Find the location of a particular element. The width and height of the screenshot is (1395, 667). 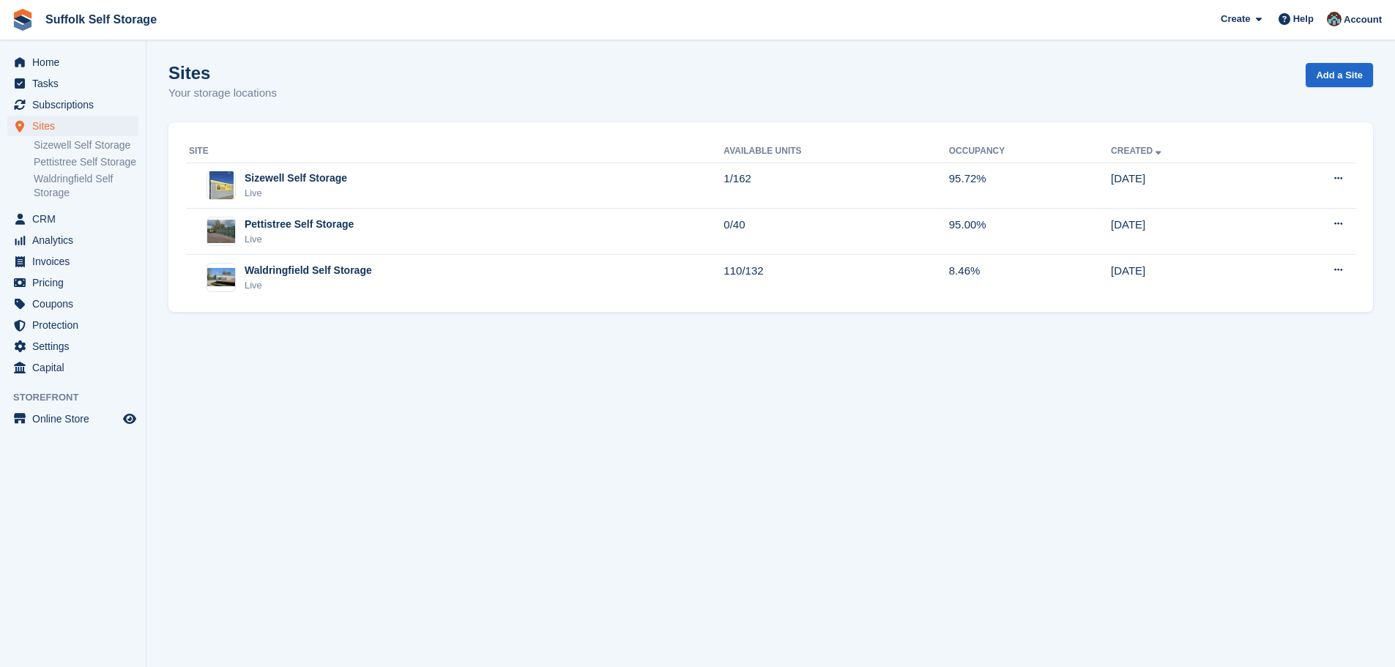

th: Site is located at coordinates (455, 152).